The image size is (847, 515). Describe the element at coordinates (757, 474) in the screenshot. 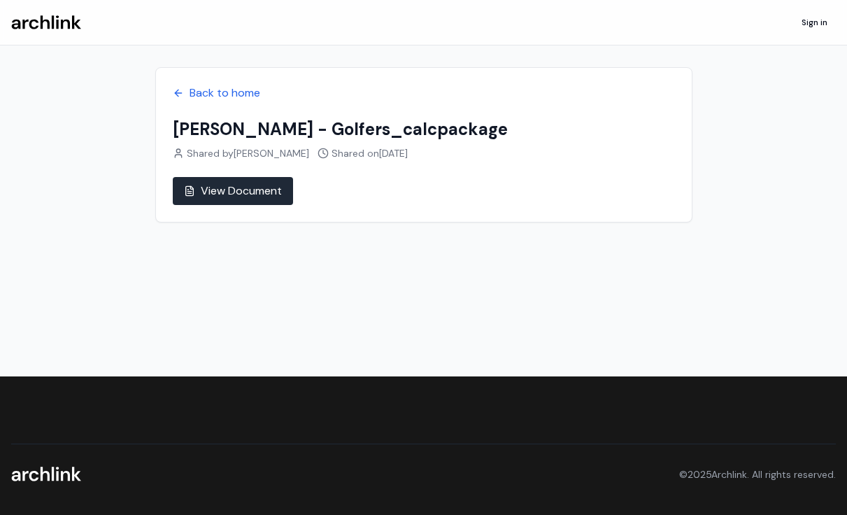

I see `p: © 2025 Archlink. All rights reserved.` at that location.